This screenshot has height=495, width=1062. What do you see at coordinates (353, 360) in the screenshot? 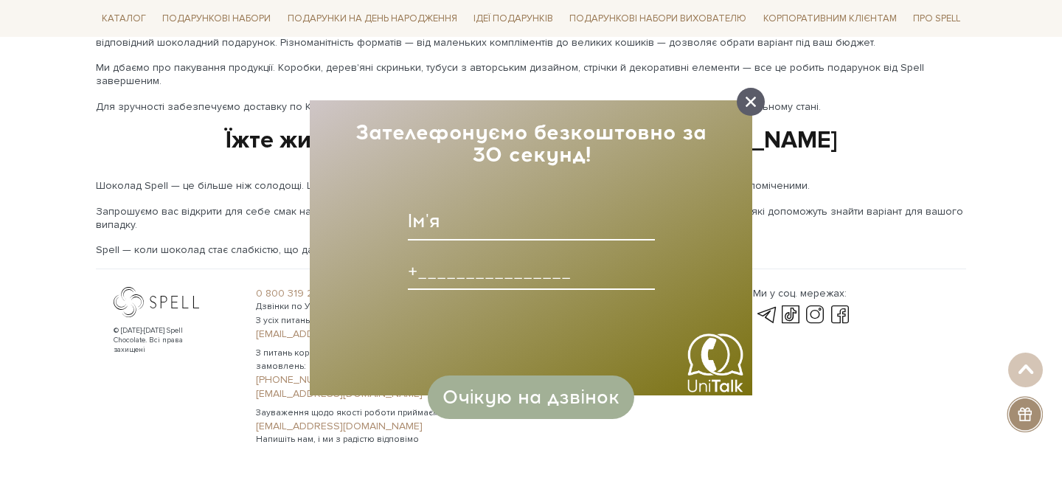
I see `span: З питань корпоративного сервісу та замовлень:` at bounding box center [353, 360].